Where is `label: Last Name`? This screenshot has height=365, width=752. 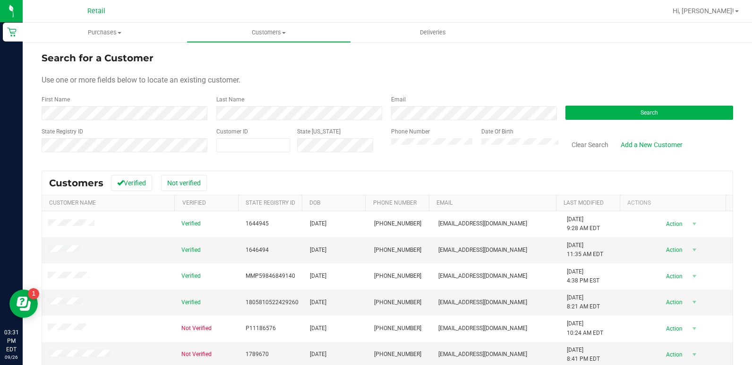
label: Last Name is located at coordinates (230, 100).